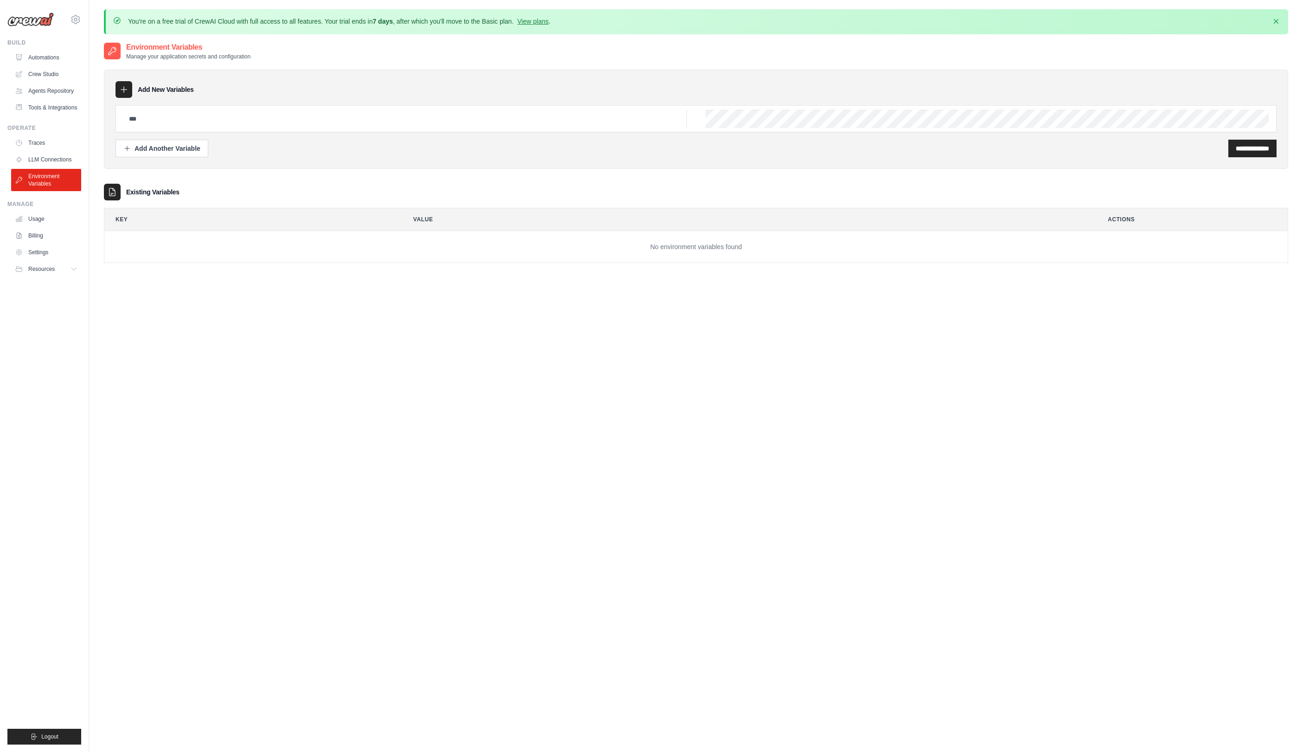 Image resolution: width=1303 pixels, height=752 pixels. What do you see at coordinates (46, 91) in the screenshot?
I see `a: Agents Repository` at bounding box center [46, 91].